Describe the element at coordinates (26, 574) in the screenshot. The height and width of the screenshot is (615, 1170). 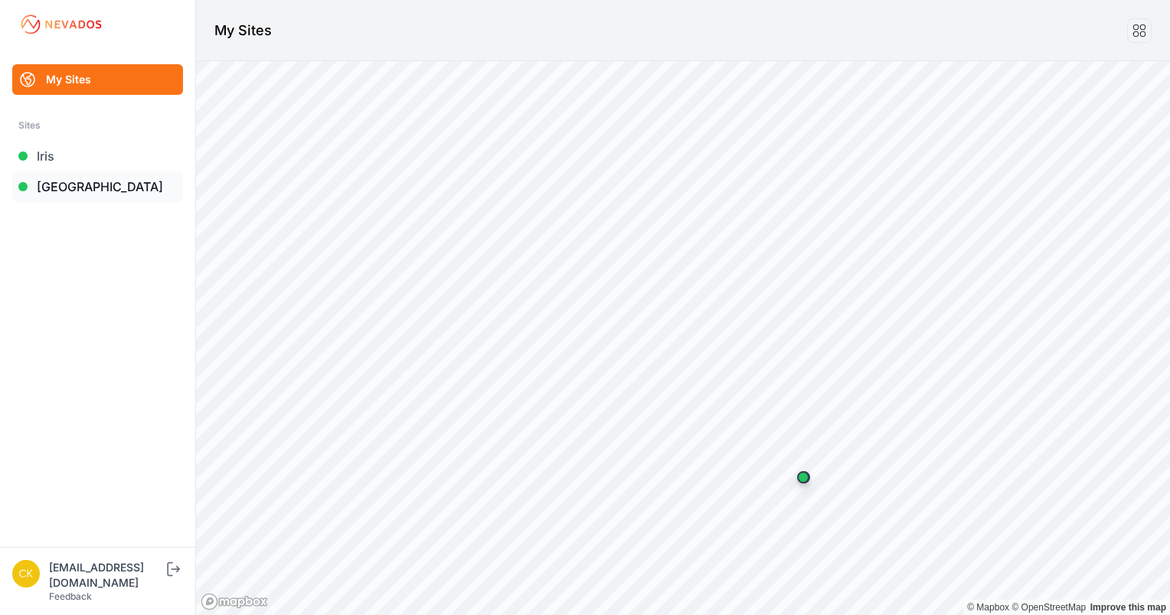
I see `img: ckent@prim.com` at that location.